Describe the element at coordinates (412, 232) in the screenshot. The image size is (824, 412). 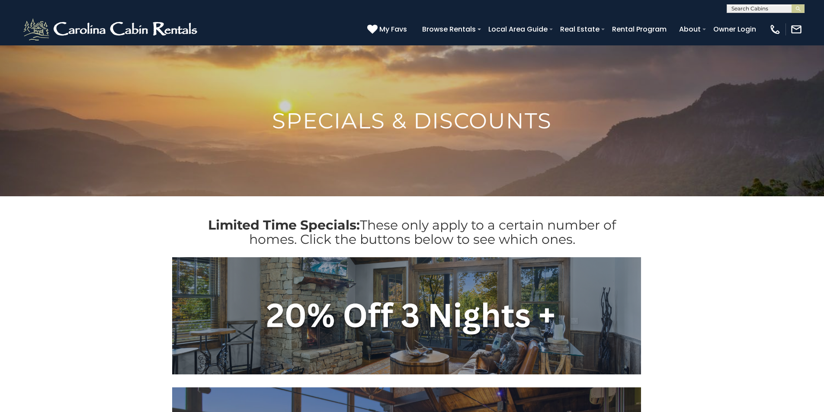
I see `h2: These only apply to a certain number of homes. Click the buttons below to see which ones.` at that location.